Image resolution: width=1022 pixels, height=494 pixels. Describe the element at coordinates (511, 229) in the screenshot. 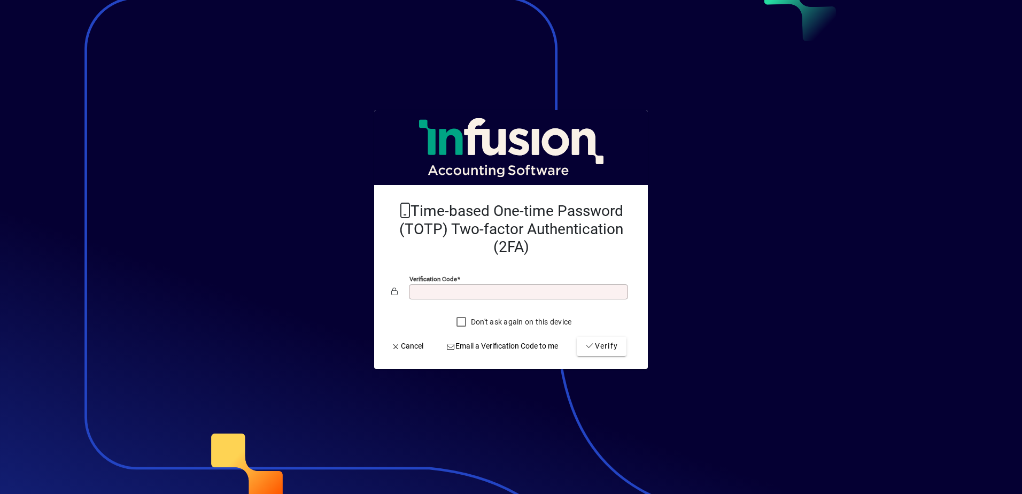

I see `h2: Time-based One-time Password (TOTP) Two-factor Authentication (2FA)` at that location.